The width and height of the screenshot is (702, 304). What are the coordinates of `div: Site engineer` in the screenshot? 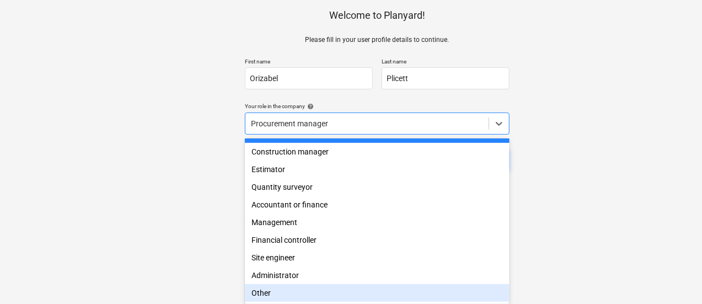 It's located at (377, 258).